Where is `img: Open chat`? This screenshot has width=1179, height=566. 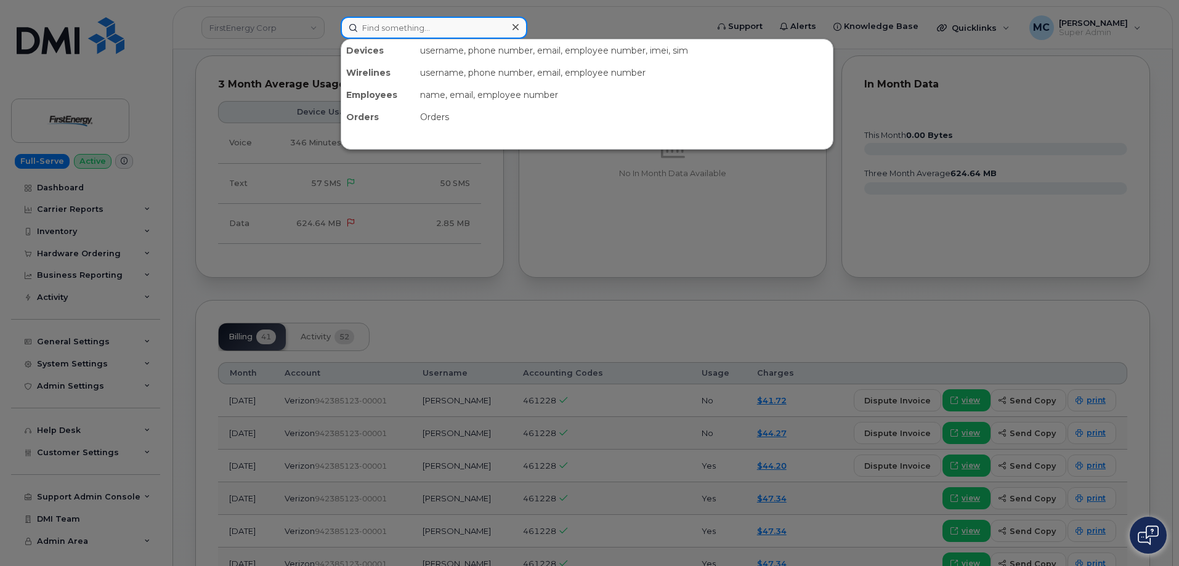
img: Open chat is located at coordinates (1148, 535).